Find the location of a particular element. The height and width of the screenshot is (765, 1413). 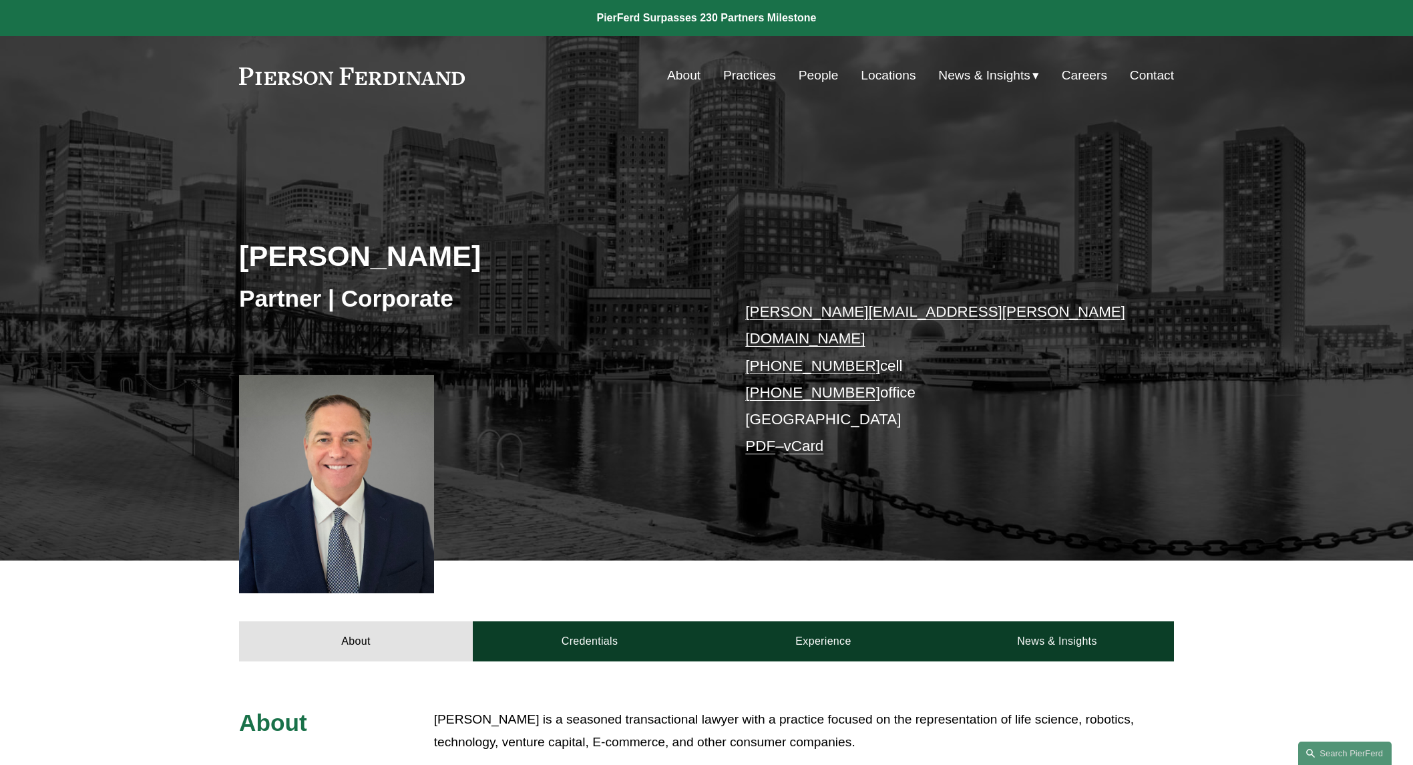

a: Practices is located at coordinates (749, 75).